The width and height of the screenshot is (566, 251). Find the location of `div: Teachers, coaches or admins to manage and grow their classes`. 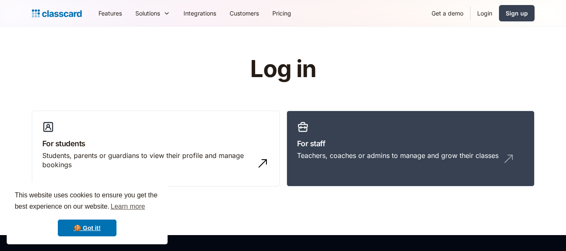

div: Teachers, coaches or admins to manage and grow their classes is located at coordinates (398, 156).